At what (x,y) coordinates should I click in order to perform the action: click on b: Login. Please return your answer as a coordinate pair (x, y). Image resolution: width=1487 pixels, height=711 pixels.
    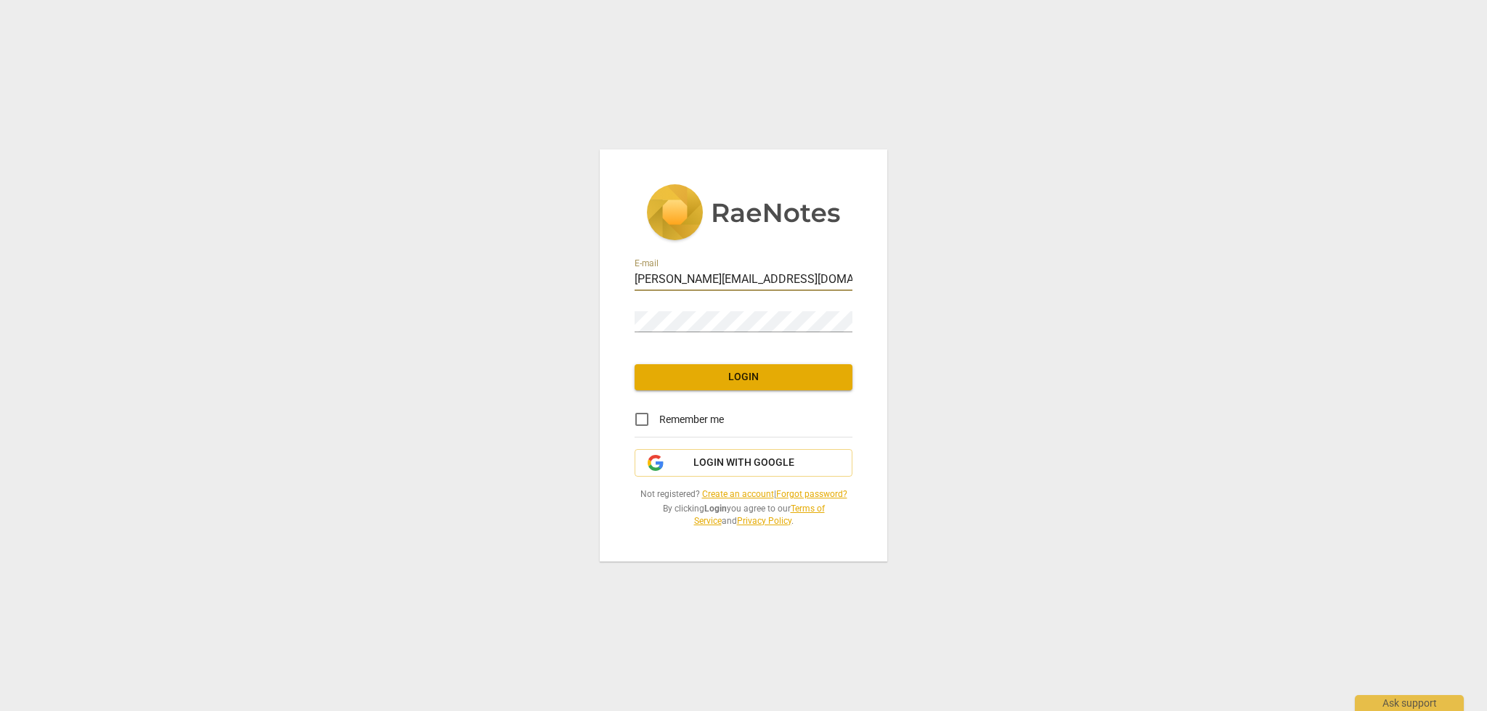
    Looking at the image, I should click on (715, 509).